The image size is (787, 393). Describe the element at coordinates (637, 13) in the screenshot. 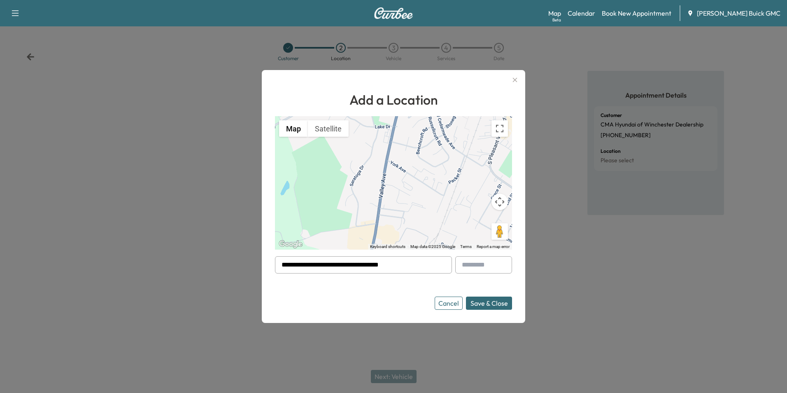

I see `a: Book New Appointment` at that location.